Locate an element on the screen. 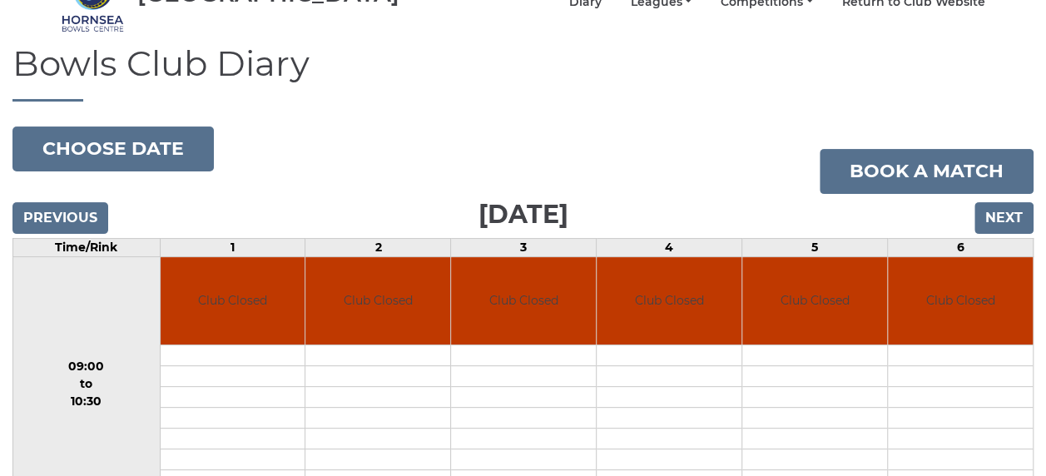  a: Book a match is located at coordinates (926, 171).